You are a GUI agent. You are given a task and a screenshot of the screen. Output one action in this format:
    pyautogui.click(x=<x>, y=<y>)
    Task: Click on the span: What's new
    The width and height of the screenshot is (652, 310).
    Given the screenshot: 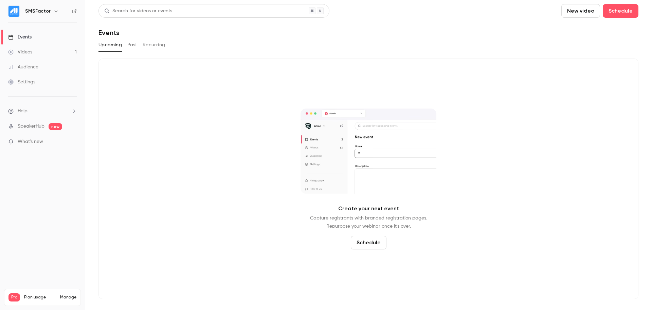 What is the action you would take?
    pyautogui.click(x=30, y=141)
    